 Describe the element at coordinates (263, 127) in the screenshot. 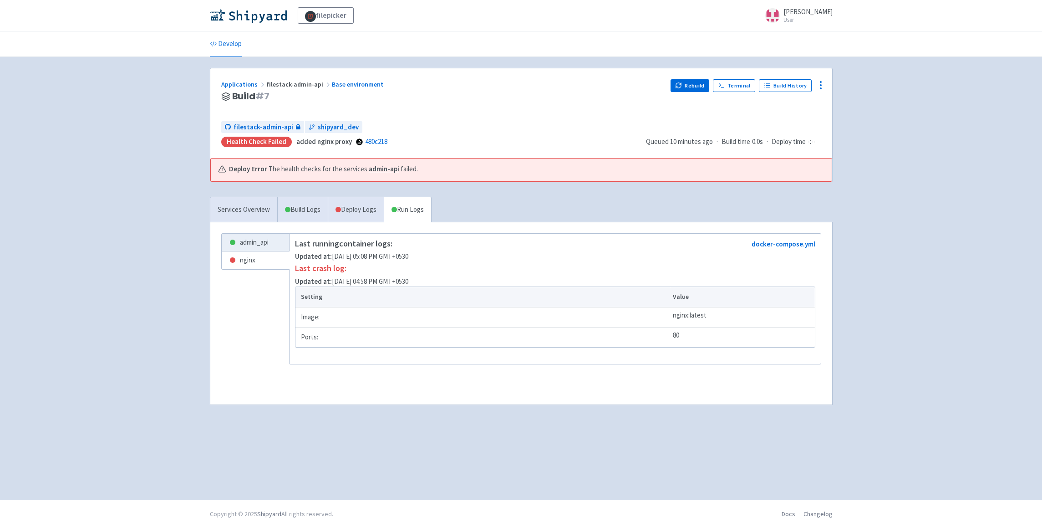

I see `a: filestack-admin-api` at that location.